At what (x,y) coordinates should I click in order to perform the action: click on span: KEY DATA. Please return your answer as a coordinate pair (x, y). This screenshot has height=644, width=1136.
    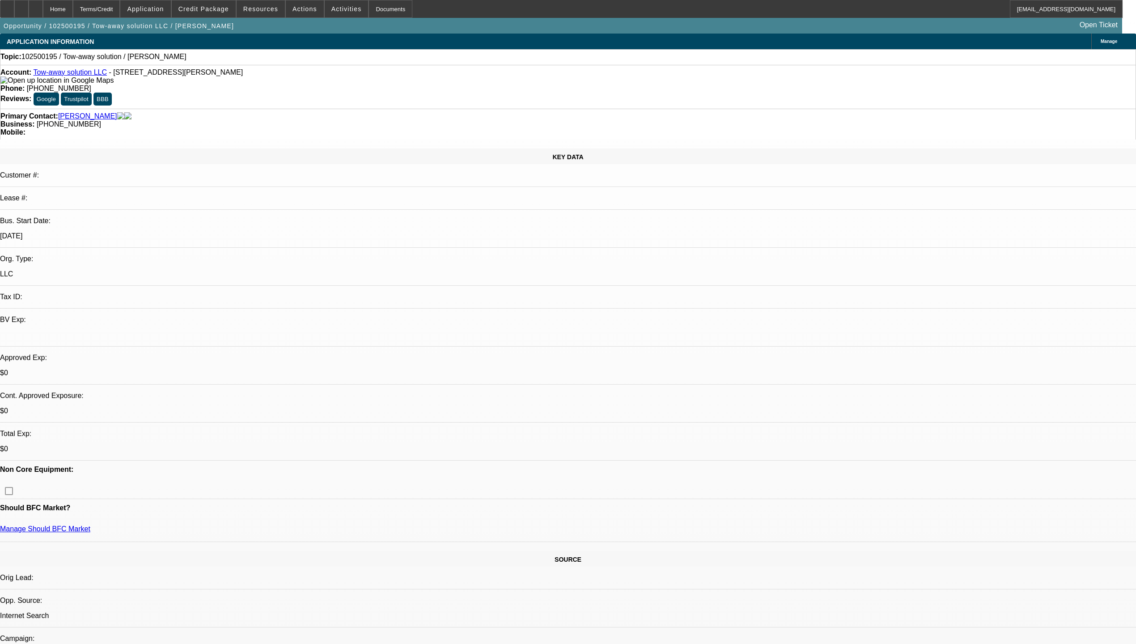
    Looking at the image, I should click on (568, 157).